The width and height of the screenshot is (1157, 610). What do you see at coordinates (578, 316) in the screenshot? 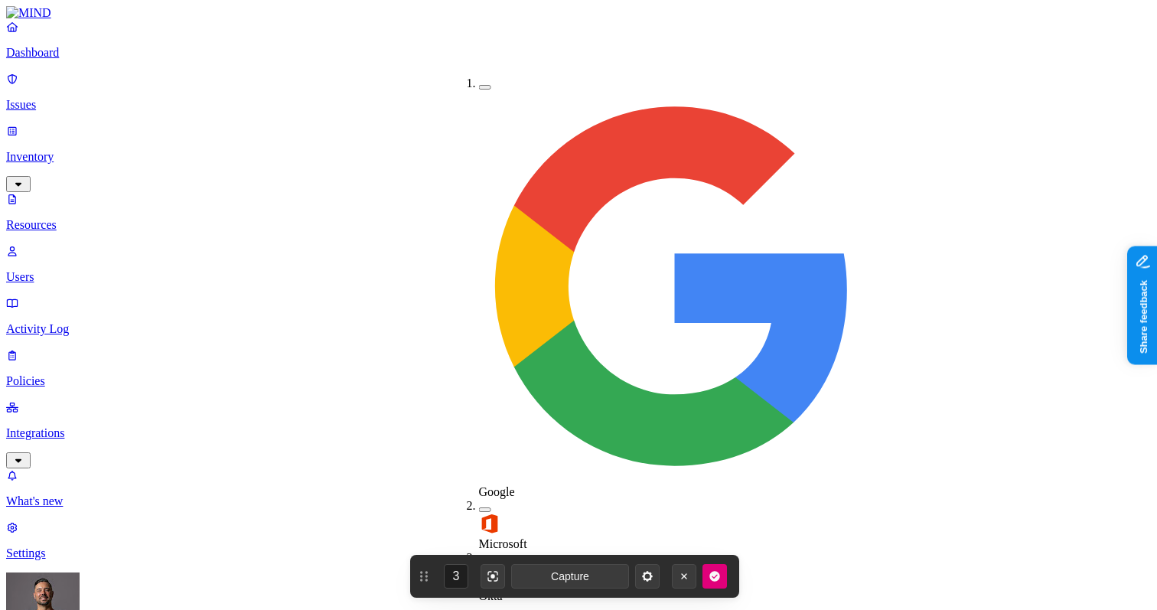
I see `a: Activity Log` at bounding box center [578, 316].